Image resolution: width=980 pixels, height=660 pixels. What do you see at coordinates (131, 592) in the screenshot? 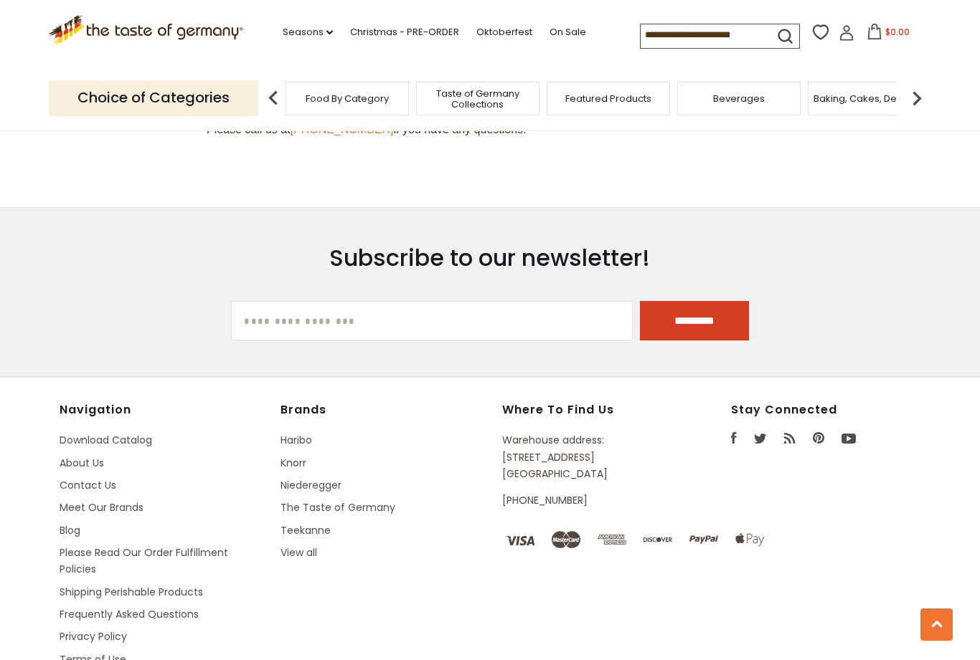
I see `a: Shipping Perishable Products` at bounding box center [131, 592].